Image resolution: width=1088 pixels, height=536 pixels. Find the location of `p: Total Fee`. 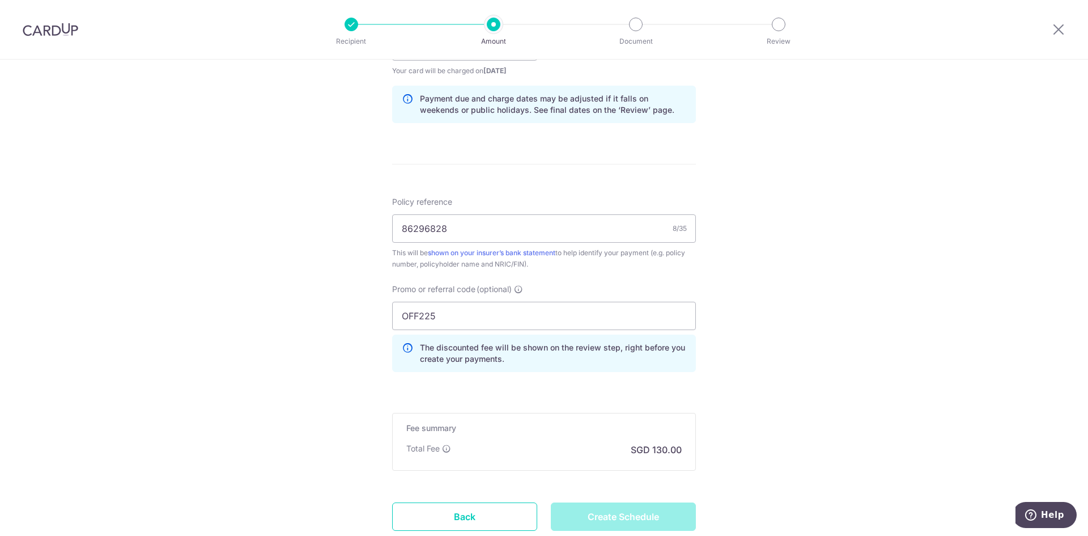

p: Total Fee is located at coordinates (423, 448).